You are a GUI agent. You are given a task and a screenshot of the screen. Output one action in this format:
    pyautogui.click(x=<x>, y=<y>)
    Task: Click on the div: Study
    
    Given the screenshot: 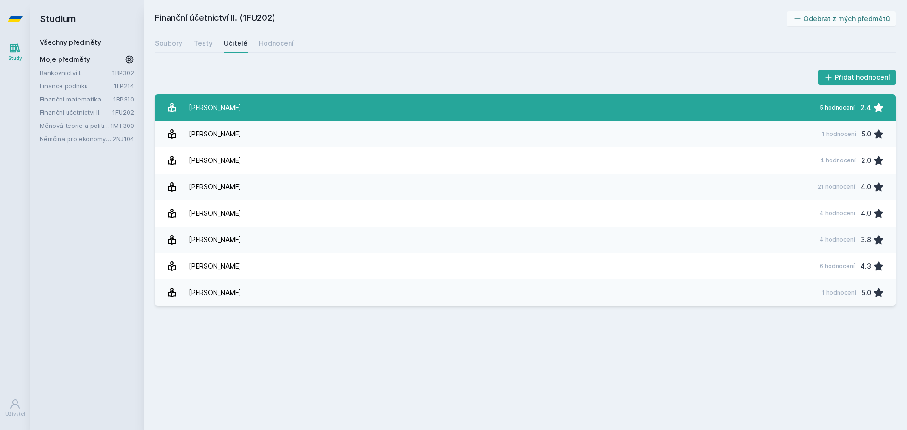 What is the action you would take?
    pyautogui.click(x=15, y=58)
    